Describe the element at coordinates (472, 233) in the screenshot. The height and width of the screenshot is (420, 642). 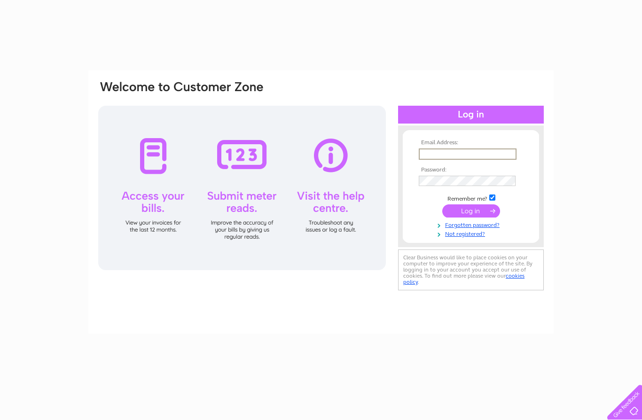
I see `a: Not registered?` at that location.